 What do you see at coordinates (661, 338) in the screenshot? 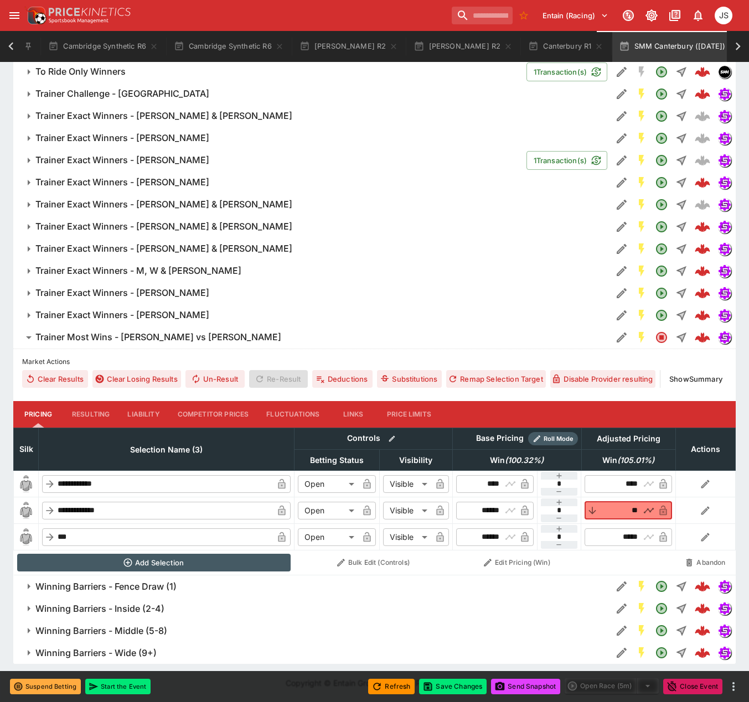
I see `button: Closed` at bounding box center [661, 338].